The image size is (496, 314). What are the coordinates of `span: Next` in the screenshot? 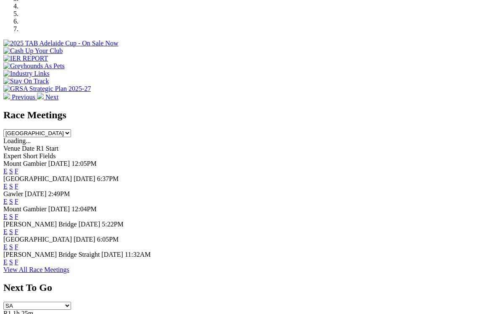 It's located at (52, 97).